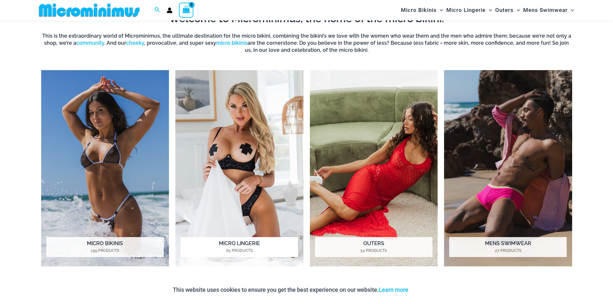  Describe the element at coordinates (170, 10) in the screenshot. I see `a: Account icon link` at that location.